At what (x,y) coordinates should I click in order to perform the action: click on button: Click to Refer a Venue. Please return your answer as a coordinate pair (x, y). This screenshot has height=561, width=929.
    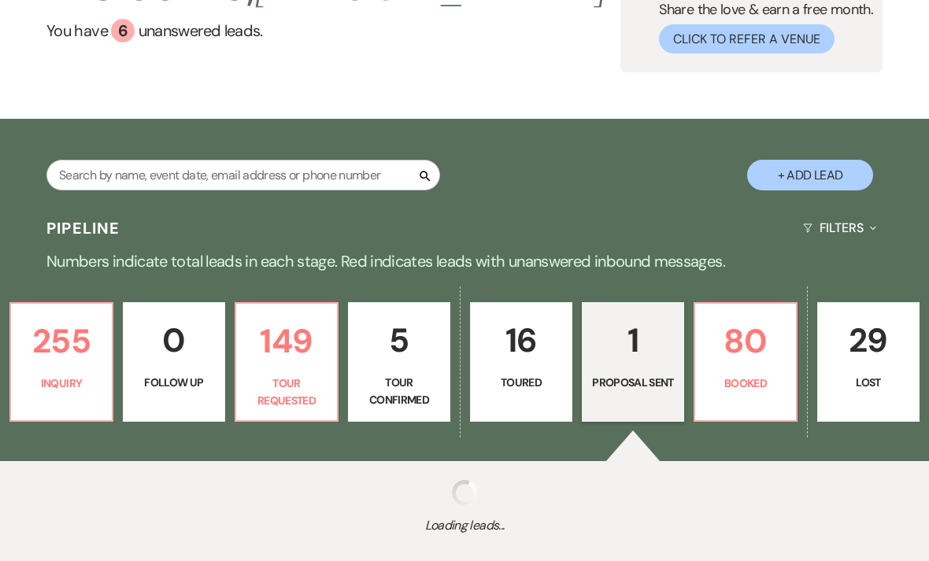
    Looking at the image, I should click on (746, 39).